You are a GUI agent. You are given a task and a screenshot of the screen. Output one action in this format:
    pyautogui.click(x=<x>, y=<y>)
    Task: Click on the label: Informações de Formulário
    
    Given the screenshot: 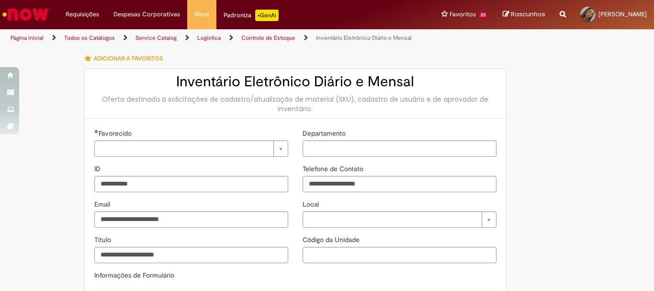 What is the action you would take?
    pyautogui.click(x=134, y=275)
    